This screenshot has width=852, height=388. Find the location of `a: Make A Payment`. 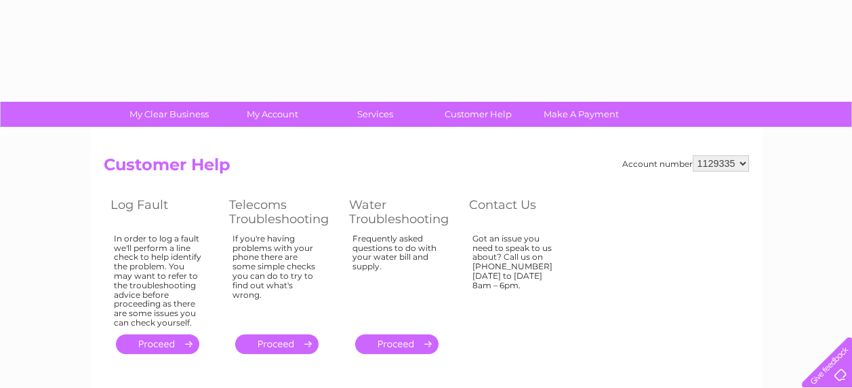

a: Make A Payment is located at coordinates (581, 114).